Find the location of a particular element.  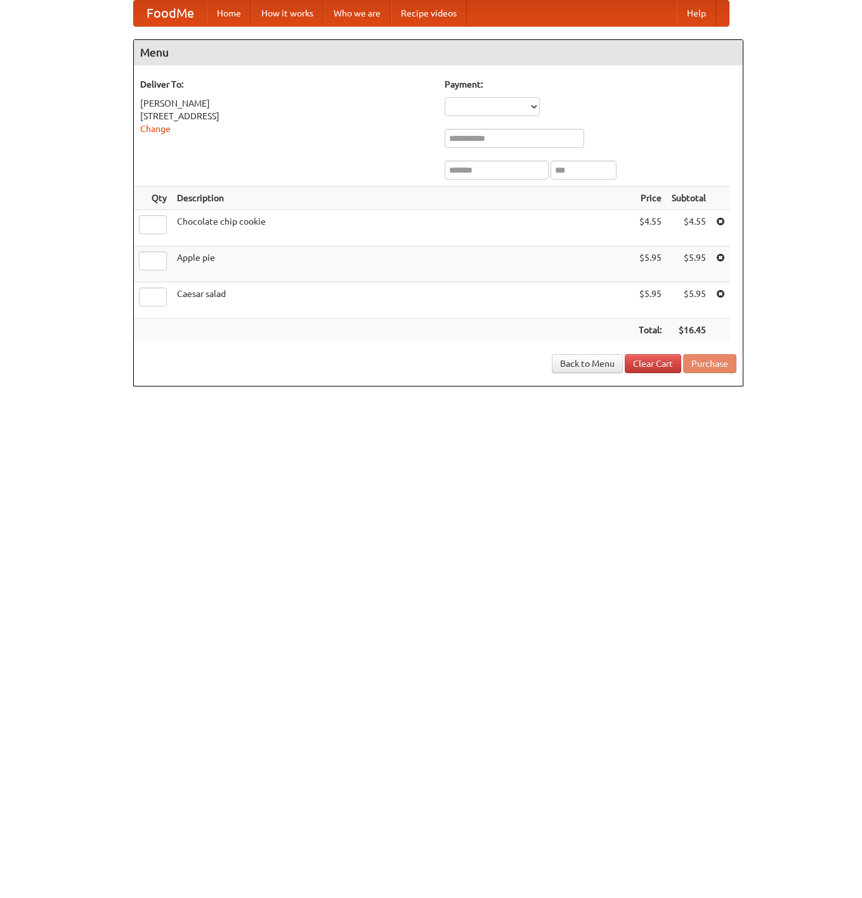

th: Description is located at coordinates (403, 198).